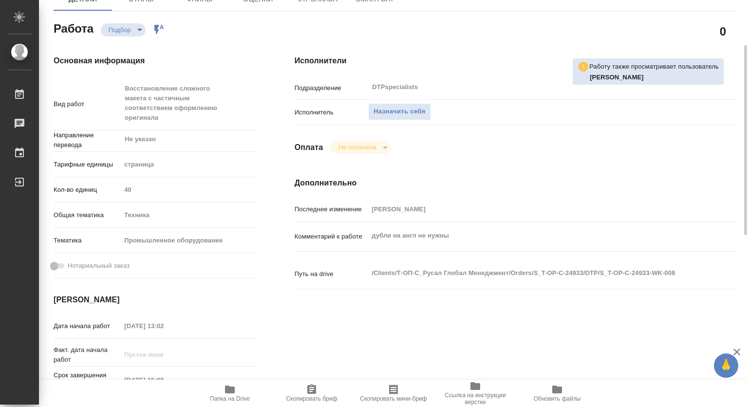  I want to click on h4: Исполнители, so click(515, 61).